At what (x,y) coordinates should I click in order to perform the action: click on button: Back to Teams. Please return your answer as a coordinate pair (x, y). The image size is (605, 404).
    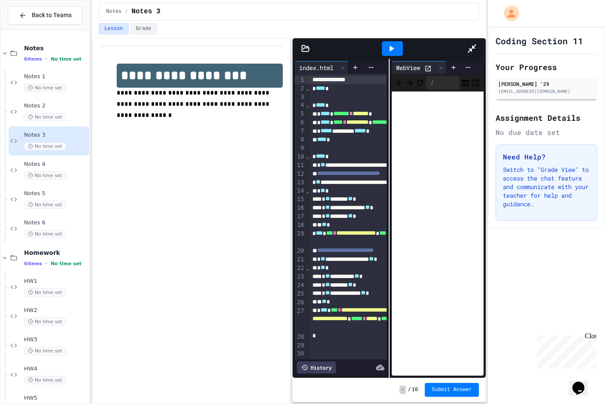
    Looking at the image, I should click on (45, 15).